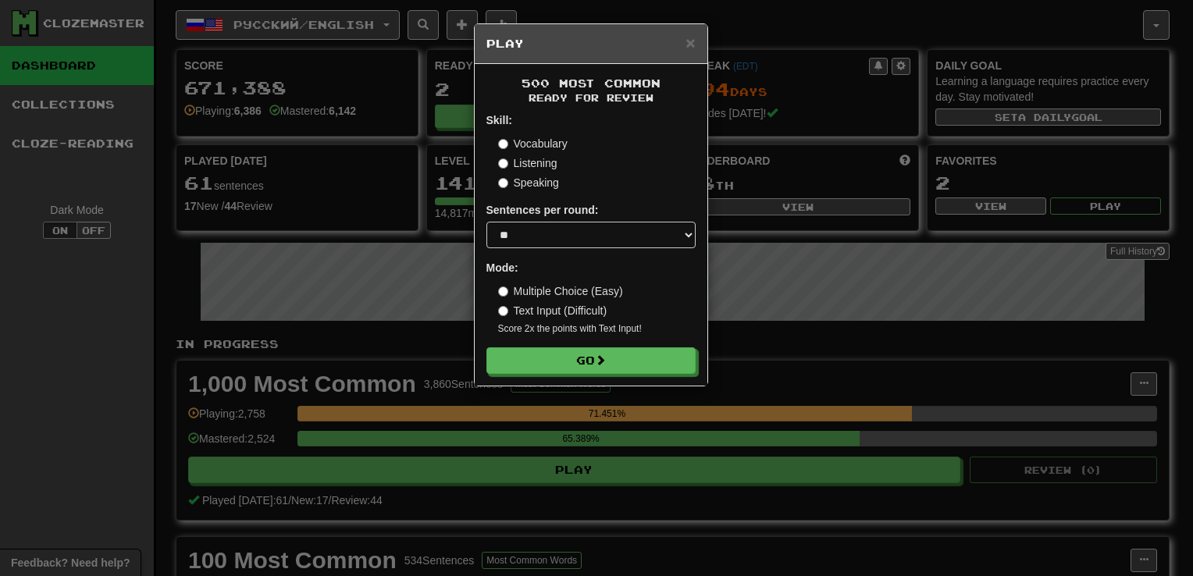  Describe the element at coordinates (503, 183) in the screenshot. I see `input: Speaking` at that location.